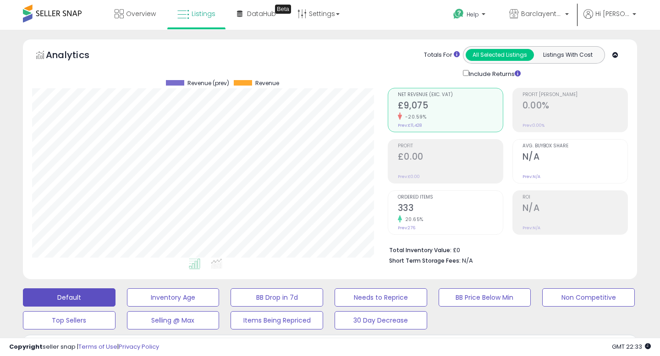  Describe the element at coordinates (499, 55) in the screenshot. I see `button: All Selected Listings` at that location.